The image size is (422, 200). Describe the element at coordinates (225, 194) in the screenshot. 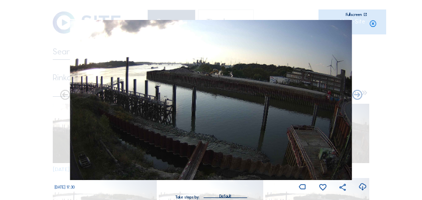

I see `div: Default` at that location.